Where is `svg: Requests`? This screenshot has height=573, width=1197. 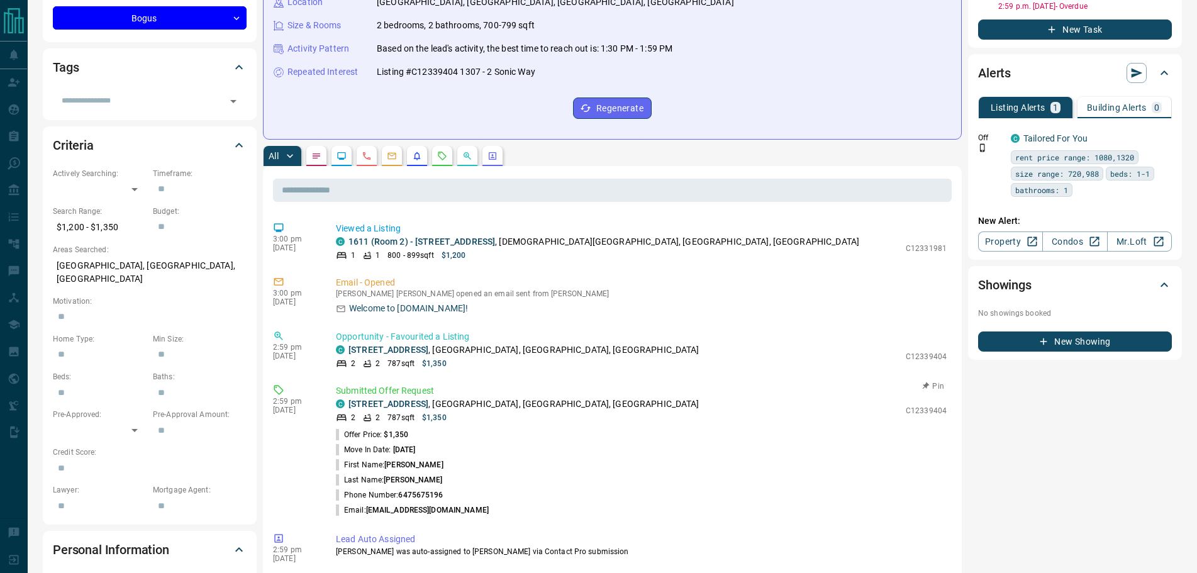
svg: Requests is located at coordinates (442, 156).